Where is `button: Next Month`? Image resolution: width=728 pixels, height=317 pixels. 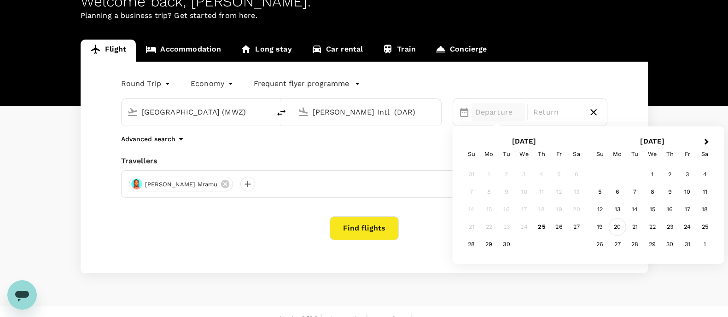
button: Next Month is located at coordinates (708, 142).